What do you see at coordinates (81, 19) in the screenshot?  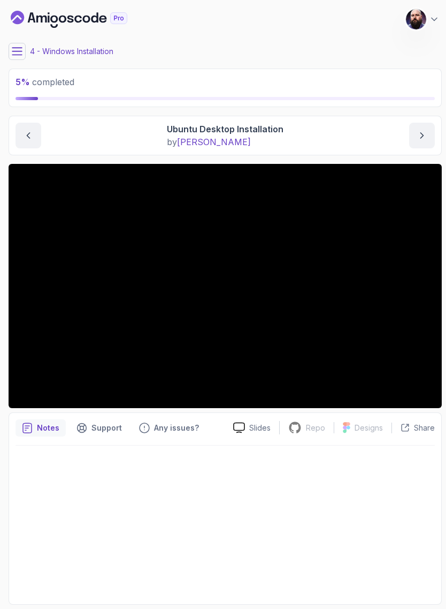 I see `a: Dashboard` at bounding box center [81, 19].